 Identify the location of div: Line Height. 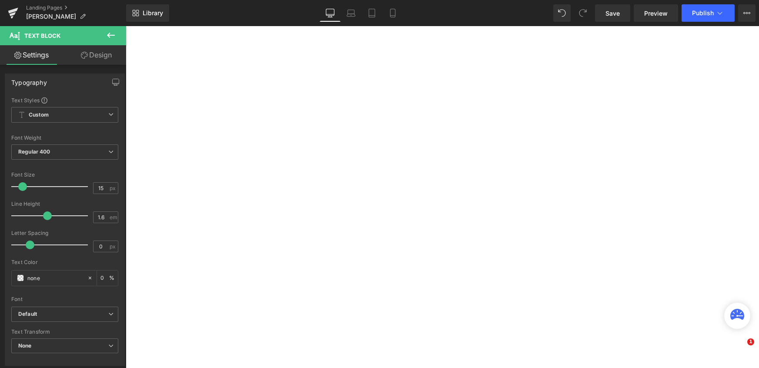
(65, 204).